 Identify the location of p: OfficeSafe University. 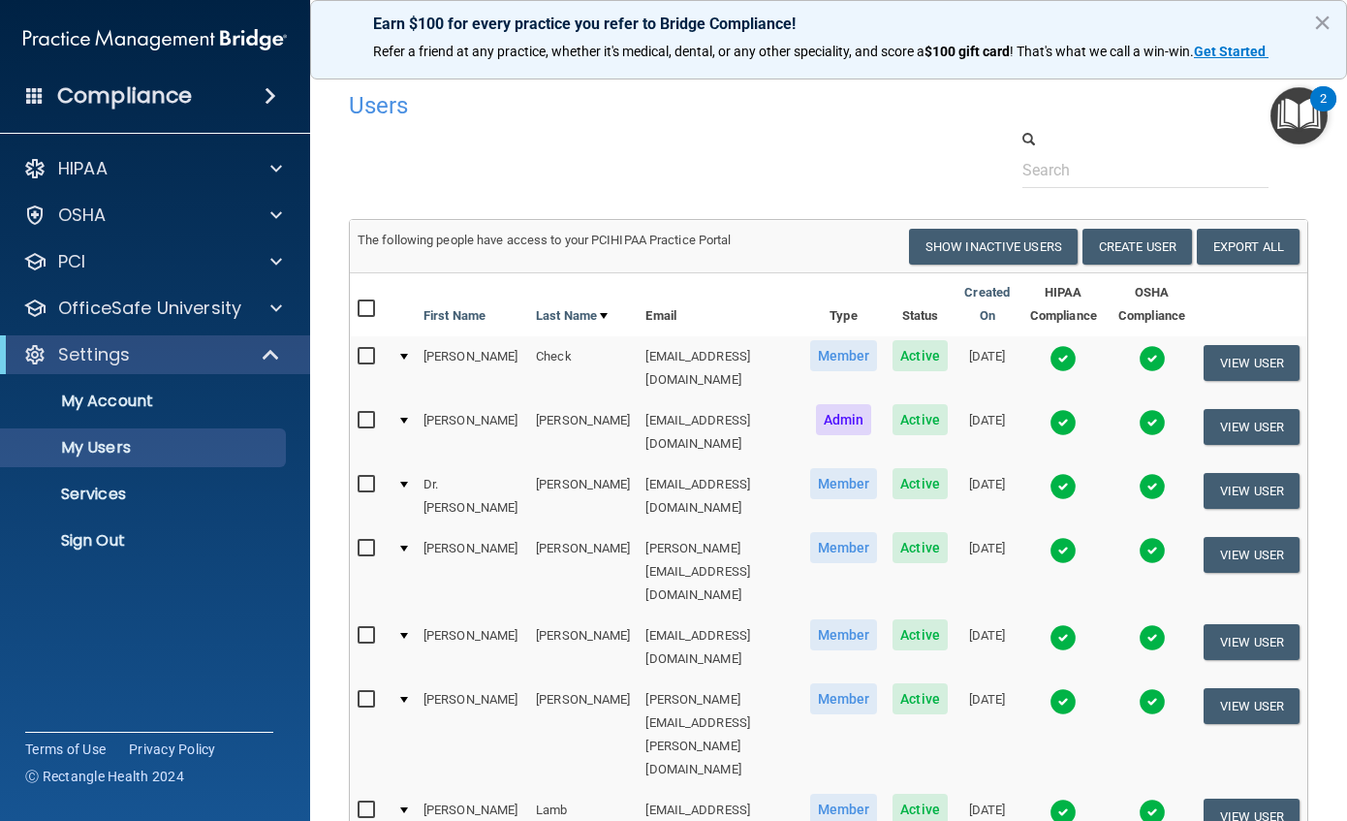
(149, 308).